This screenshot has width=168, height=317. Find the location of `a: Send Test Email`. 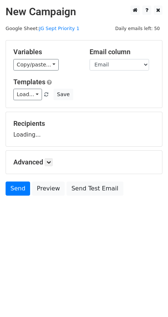

a: Send Test Email is located at coordinates (95, 188).